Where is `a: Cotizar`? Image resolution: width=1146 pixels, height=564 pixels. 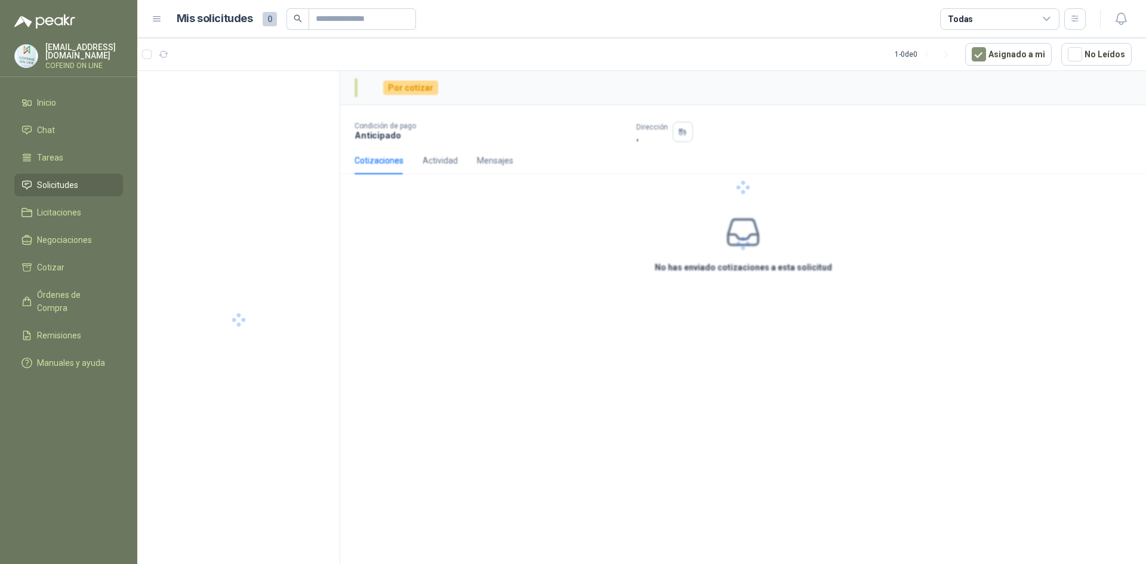 a: Cotizar is located at coordinates (69, 267).